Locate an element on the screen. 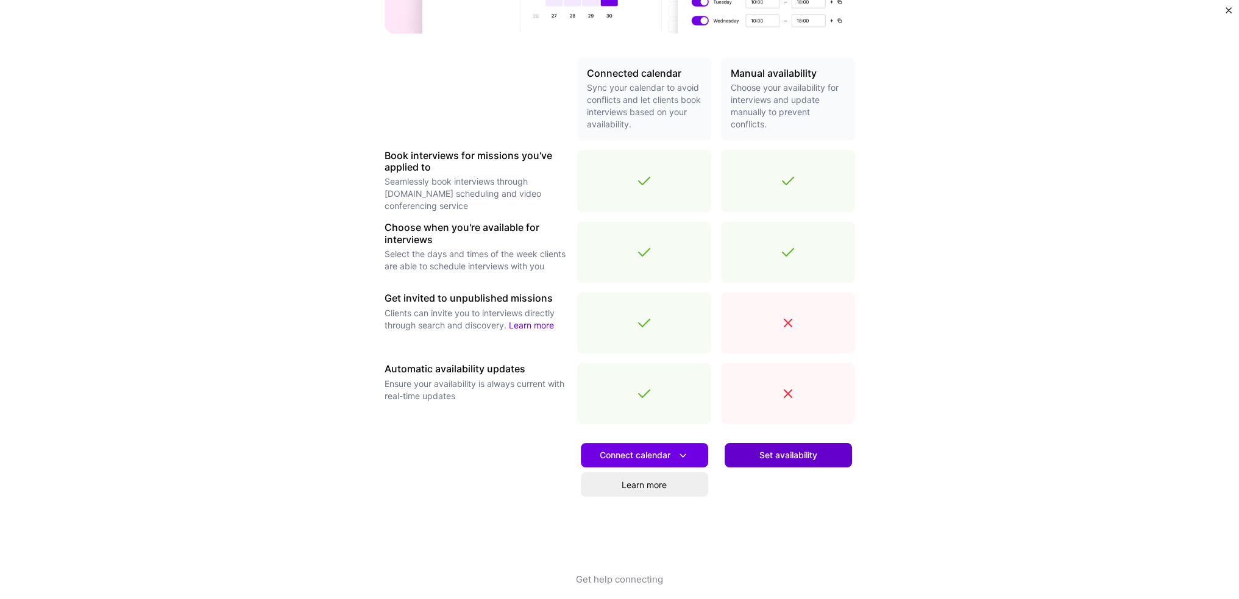 The image size is (1239, 599). button: Close is located at coordinates (1229, 13).